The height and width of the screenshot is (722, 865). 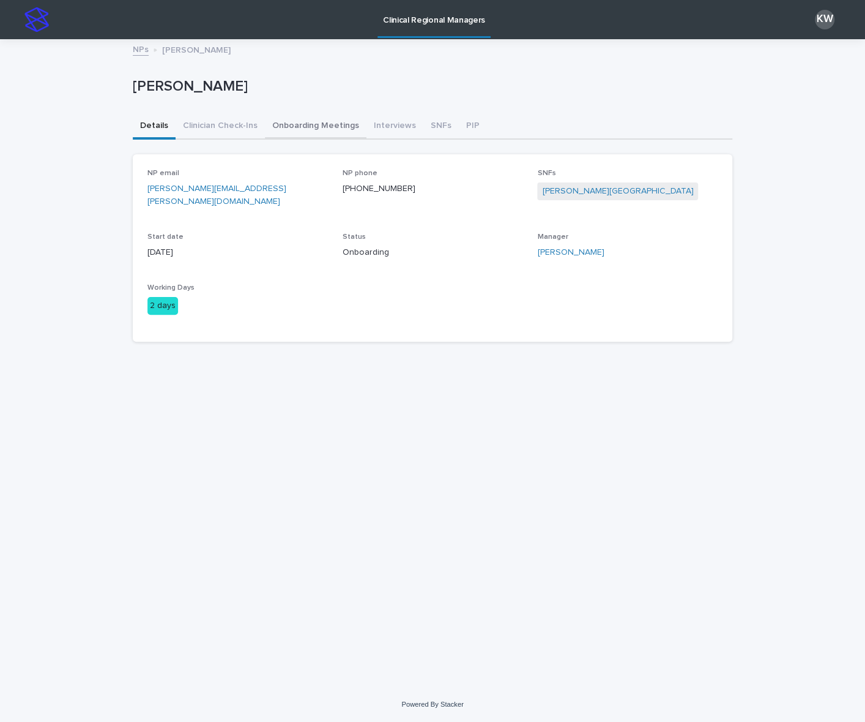 What do you see at coordinates (547, 173) in the screenshot?
I see `span: SNFs` at bounding box center [547, 173].